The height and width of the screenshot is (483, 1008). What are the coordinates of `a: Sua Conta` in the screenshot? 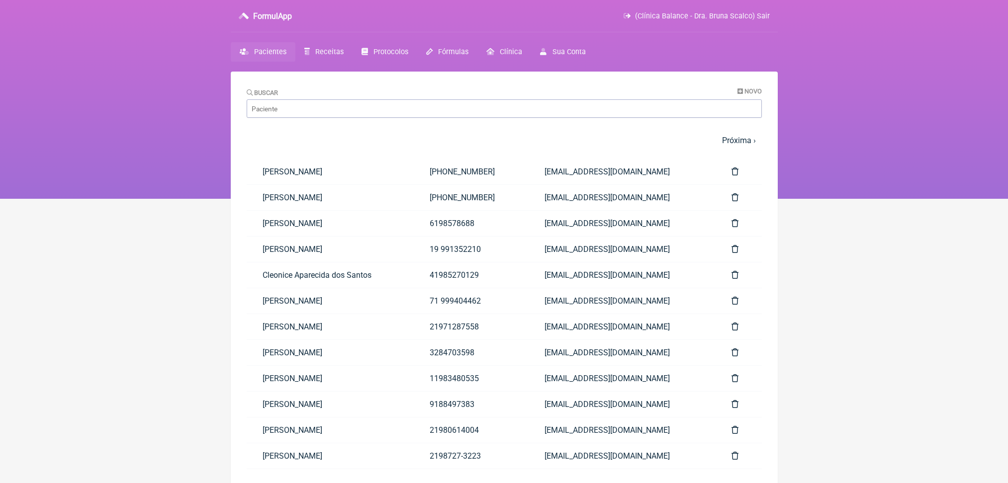 It's located at (562, 52).